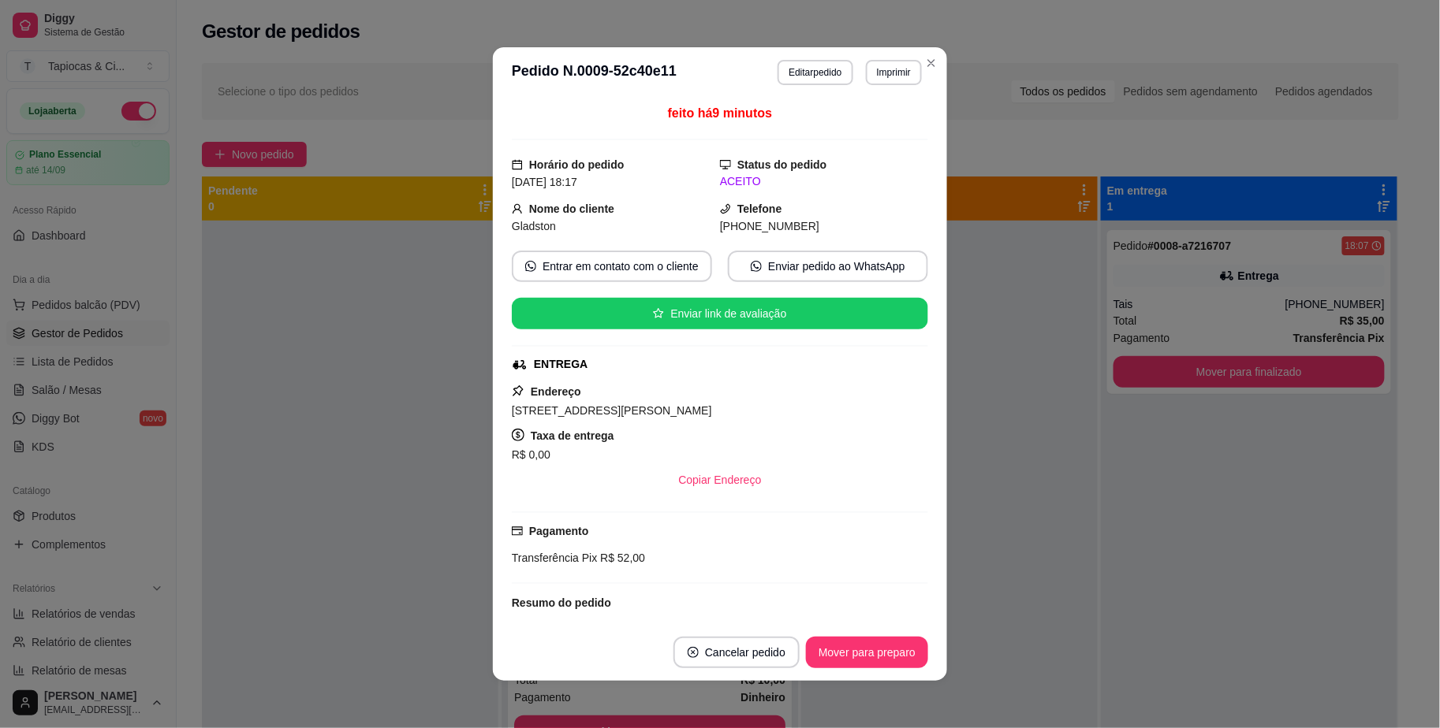 Image resolution: width=1440 pixels, height=728 pixels. What do you see at coordinates (572, 209) in the screenshot?
I see `strong: Nome do cliente` at bounding box center [572, 209].